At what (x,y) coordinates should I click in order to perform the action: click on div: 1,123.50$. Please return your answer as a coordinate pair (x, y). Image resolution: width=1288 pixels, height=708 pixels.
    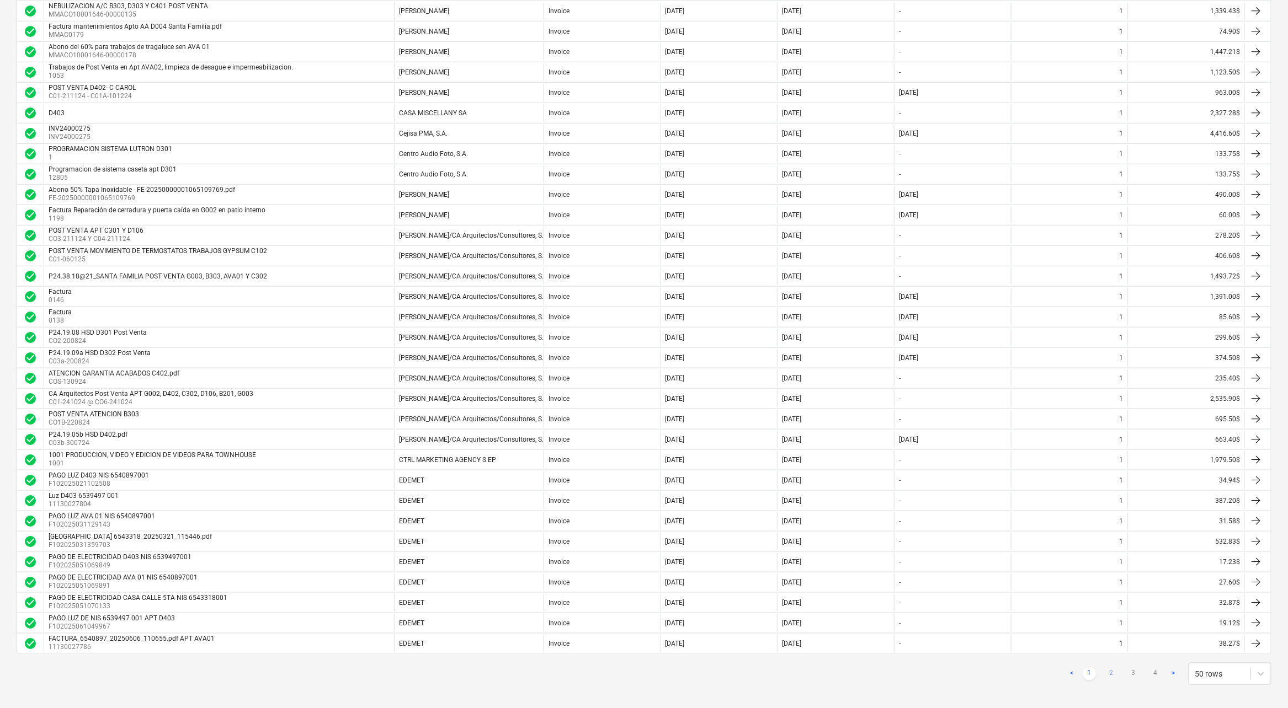
    Looking at the image, I should click on (1186, 72).